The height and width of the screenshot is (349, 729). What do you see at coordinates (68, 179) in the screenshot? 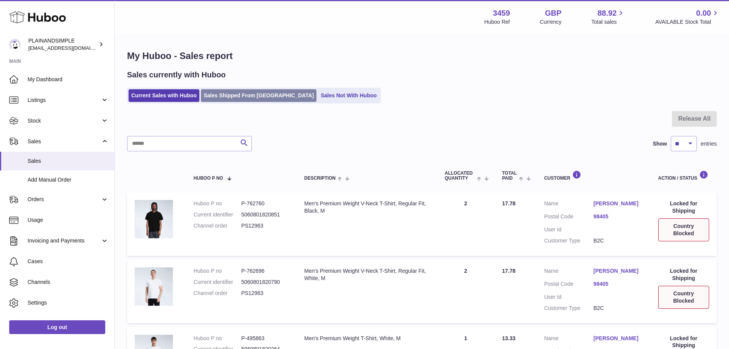
I see `span: Add Manual Order` at bounding box center [68, 179].